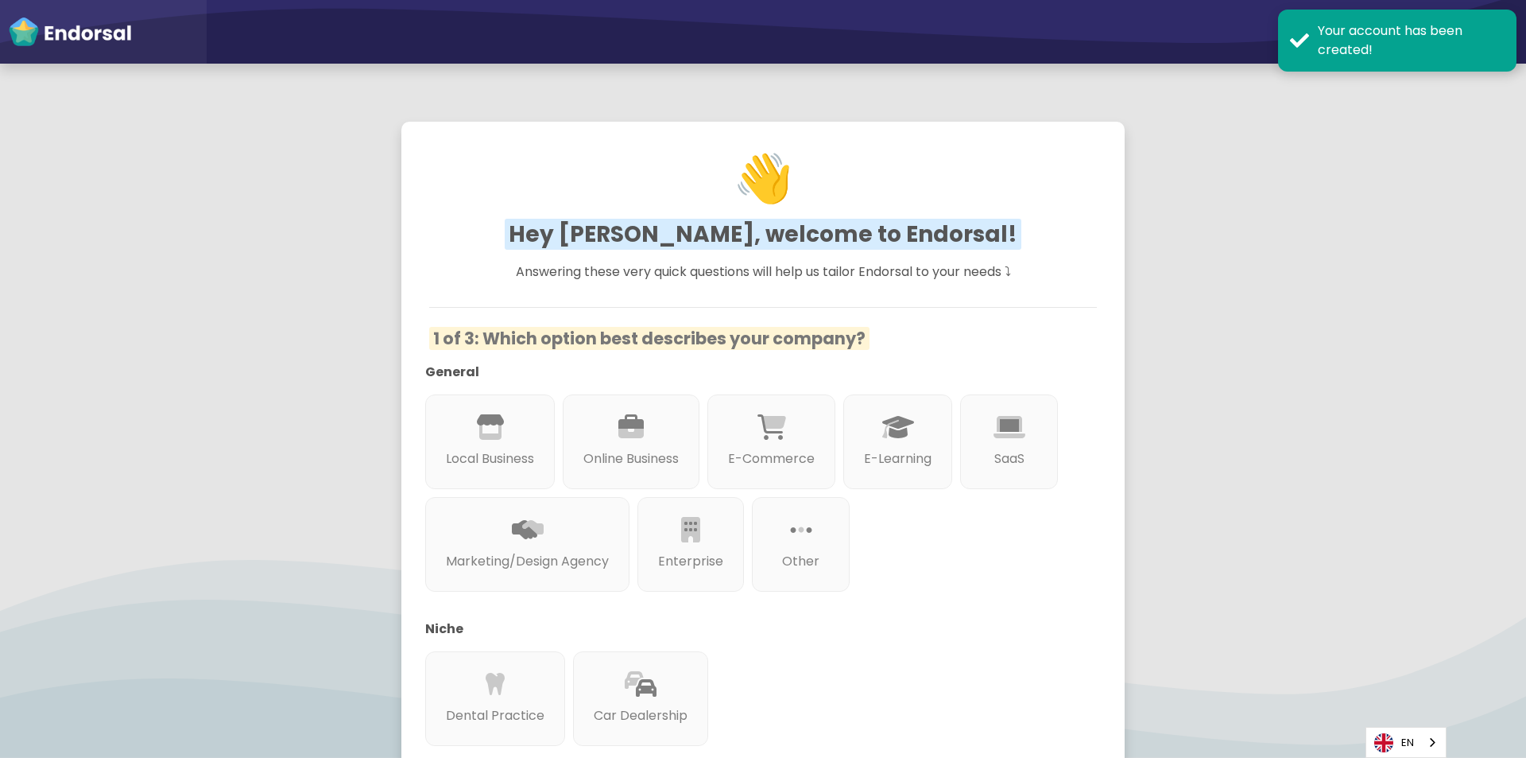  Describe the element at coordinates (1406, 742) in the screenshot. I see `aside: Language selected: English` at that location.